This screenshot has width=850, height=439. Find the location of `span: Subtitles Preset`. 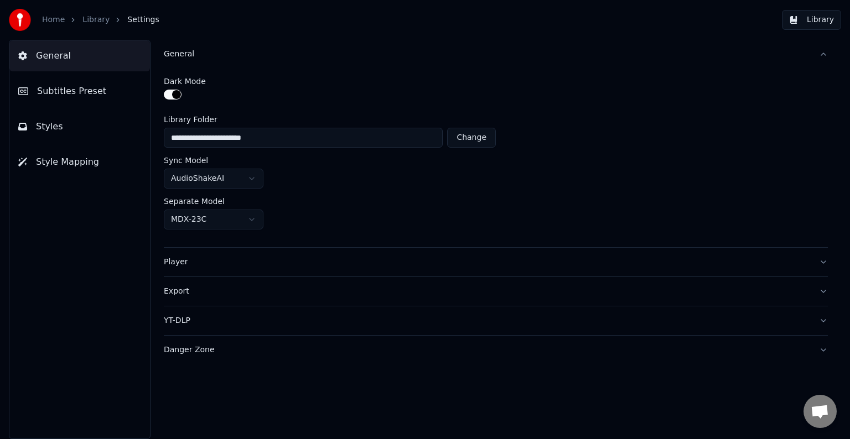

span: Subtitles Preset is located at coordinates (71, 91).